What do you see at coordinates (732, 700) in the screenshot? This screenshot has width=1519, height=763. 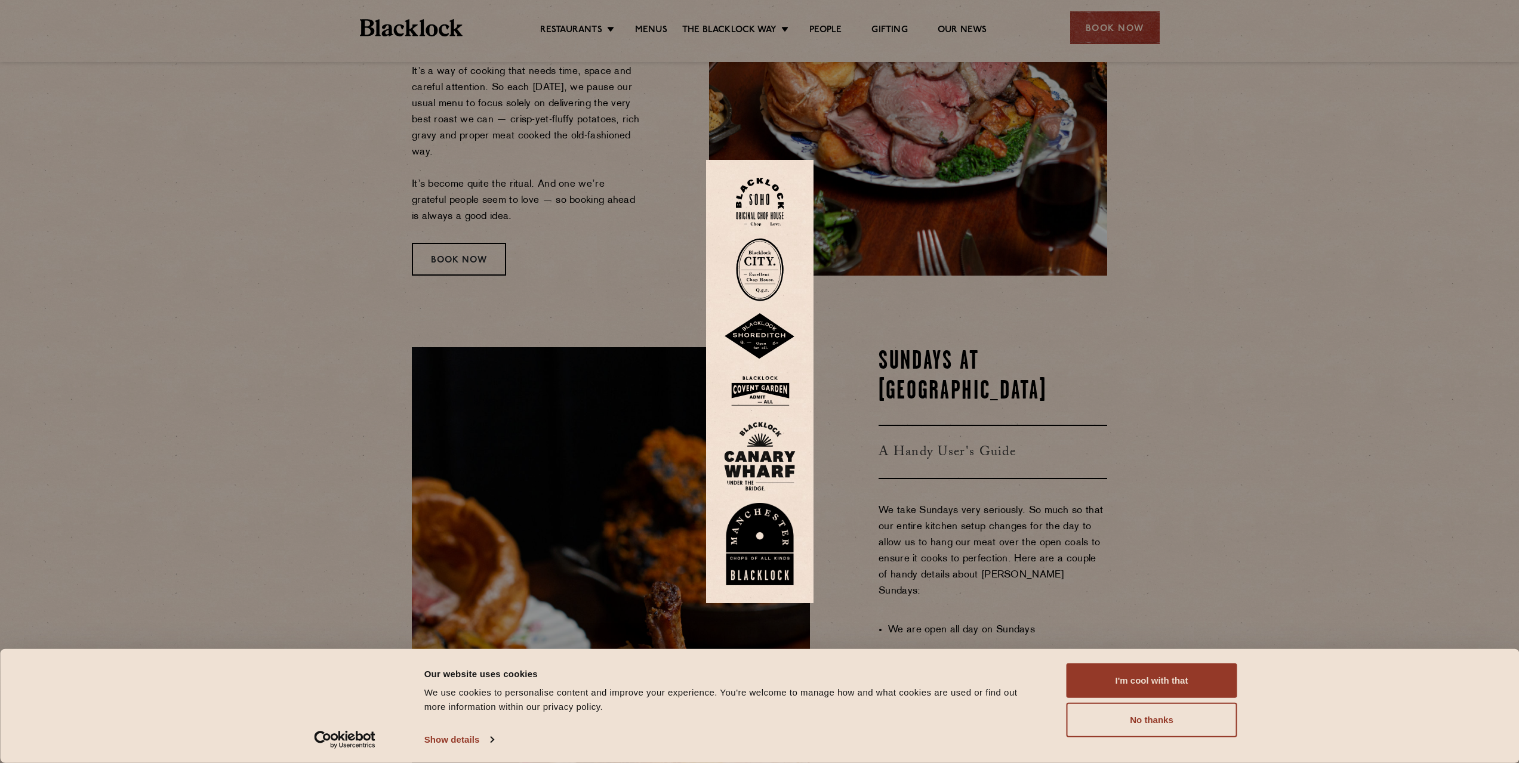 I see `div: We use cookies to personalise content and improve your experience. You're welcome to manage how a...` at bounding box center [732, 700].